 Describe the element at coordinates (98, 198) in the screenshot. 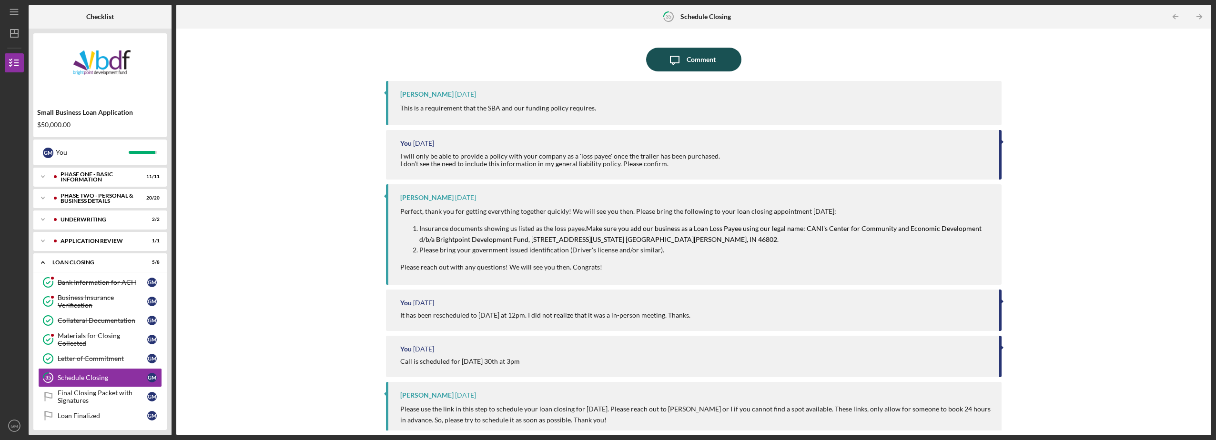

I see `div: PHASE TWO - PERSONAL & BUSINESS DETAILS` at that location.